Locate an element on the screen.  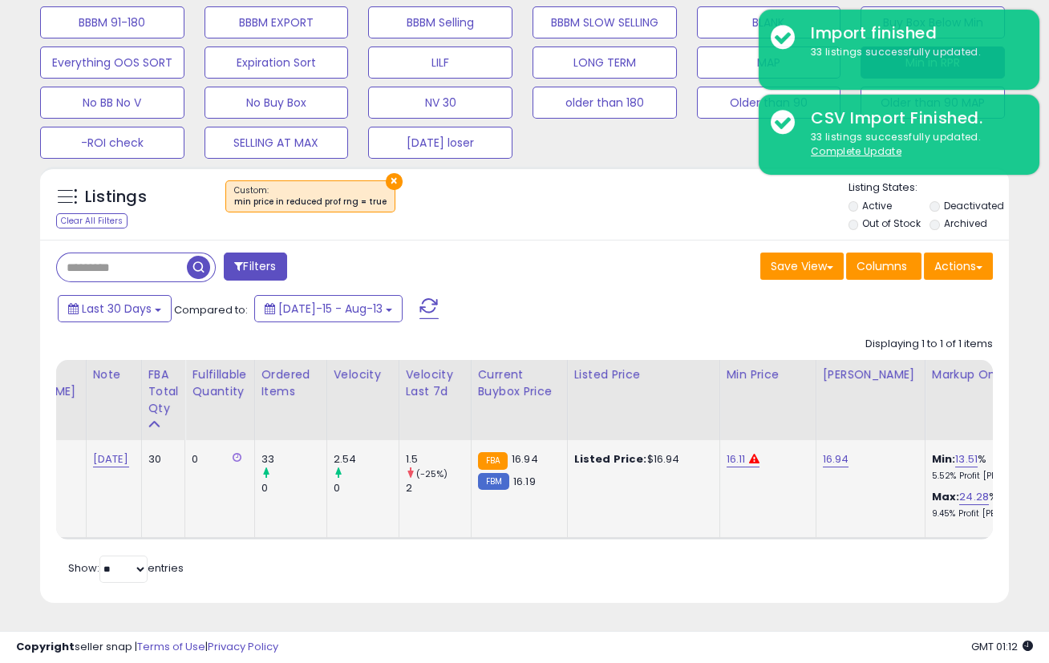
div: Fulfillable Quantity is located at coordinates (219, 383).